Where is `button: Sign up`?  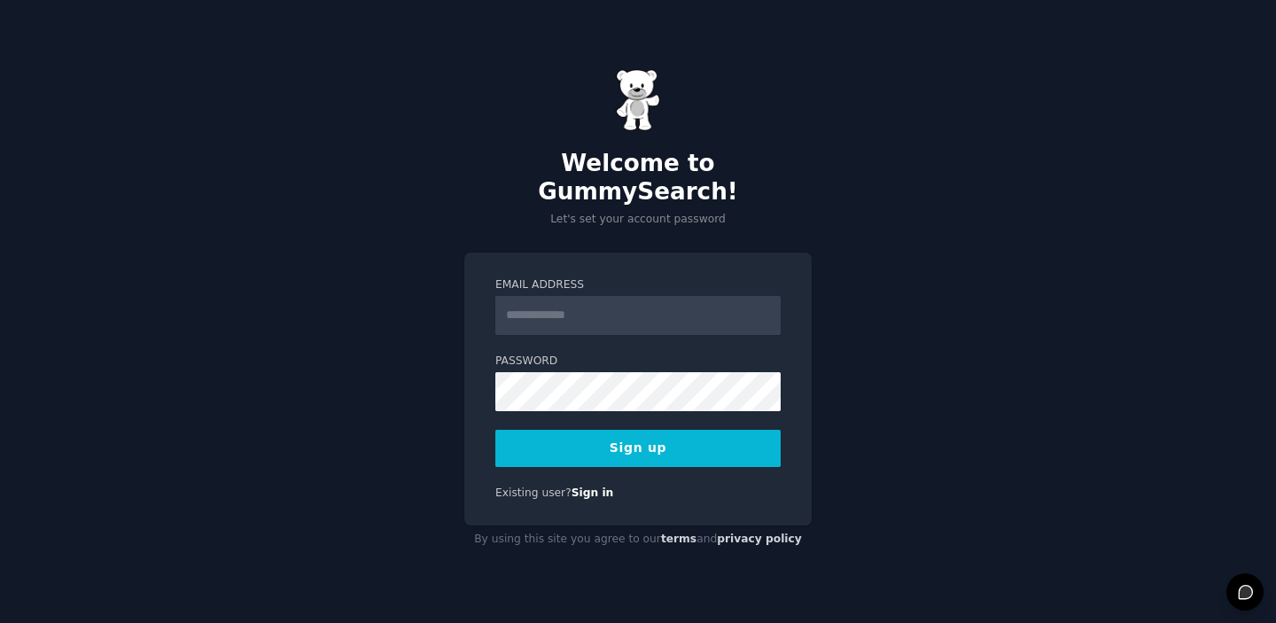 button: Sign up is located at coordinates (638, 449).